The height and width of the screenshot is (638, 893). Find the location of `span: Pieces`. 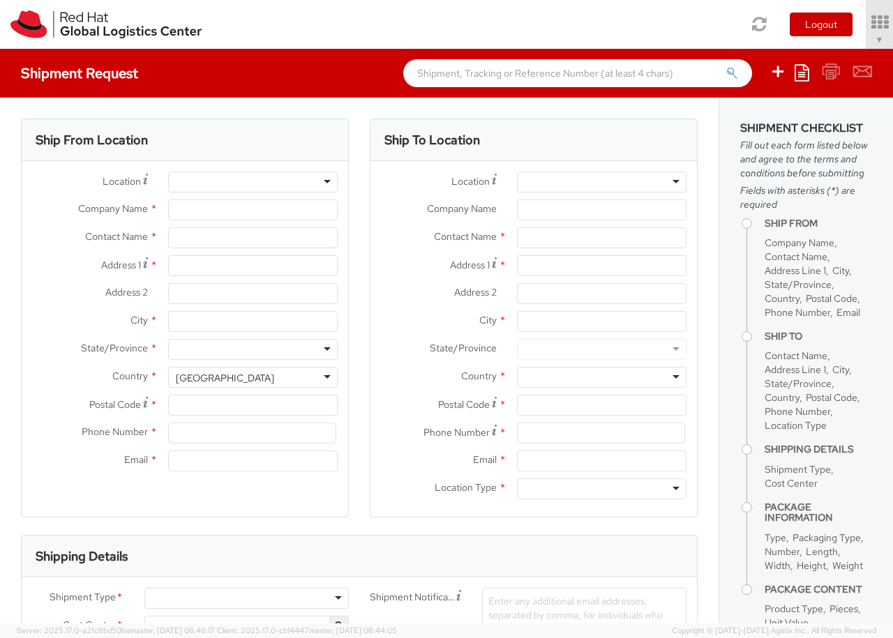

span: Pieces is located at coordinates (843, 609).